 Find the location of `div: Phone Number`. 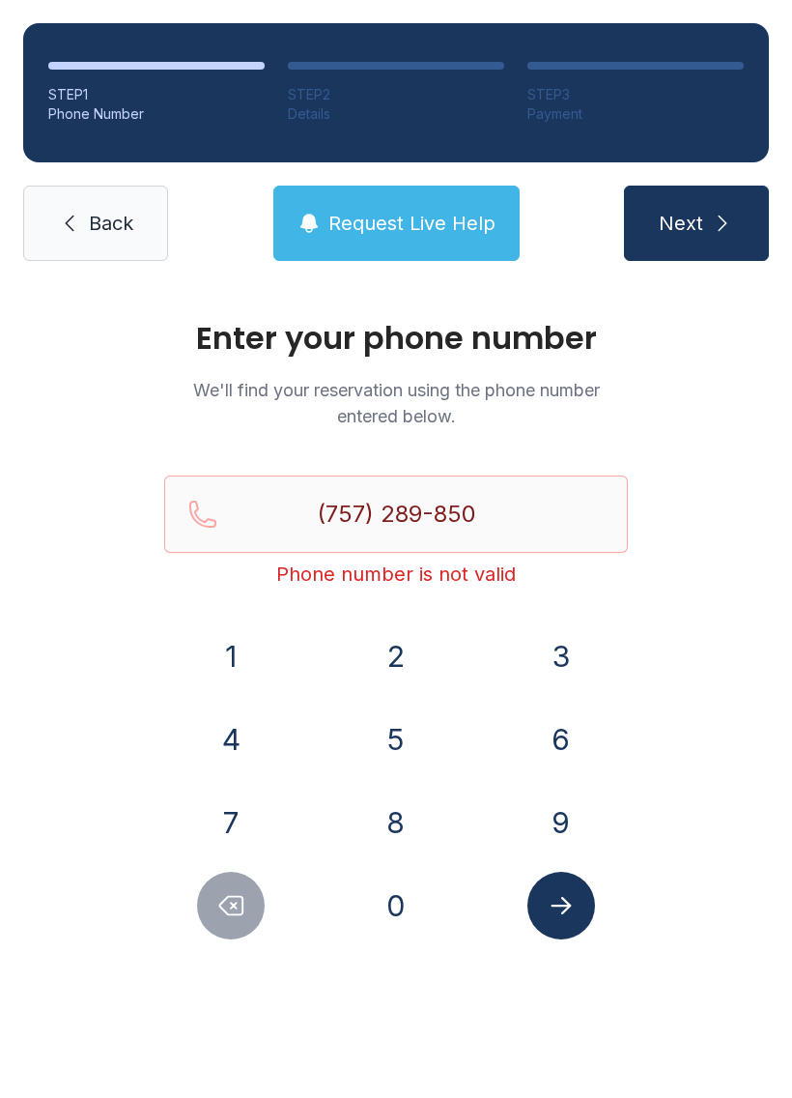

div: Phone Number is located at coordinates (157, 114).